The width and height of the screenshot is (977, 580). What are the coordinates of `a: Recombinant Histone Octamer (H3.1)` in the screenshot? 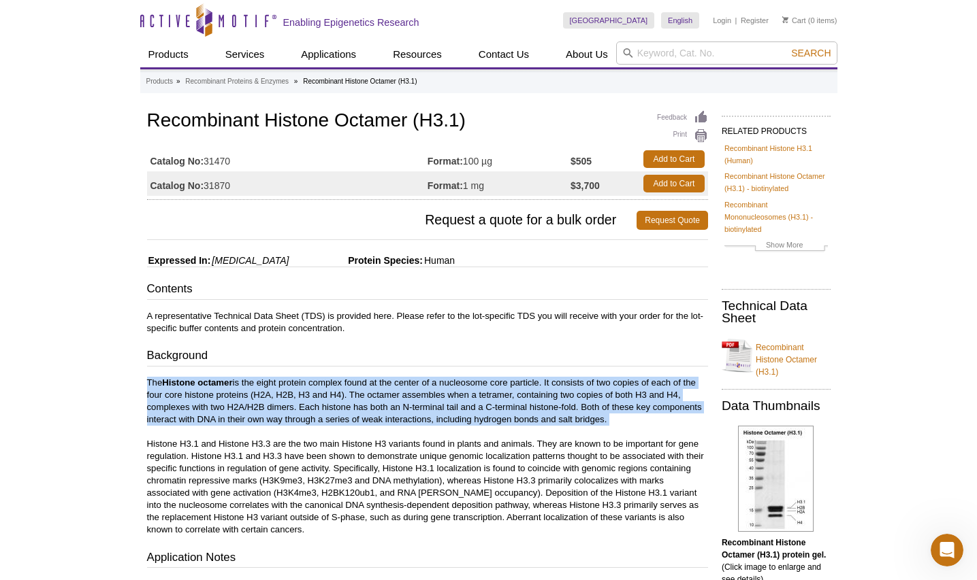 It's located at (776, 356).